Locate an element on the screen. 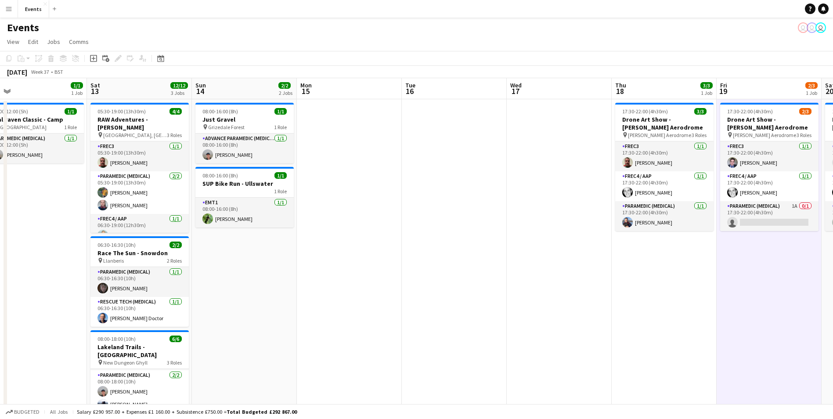  span: Jobs is located at coordinates (54, 42).